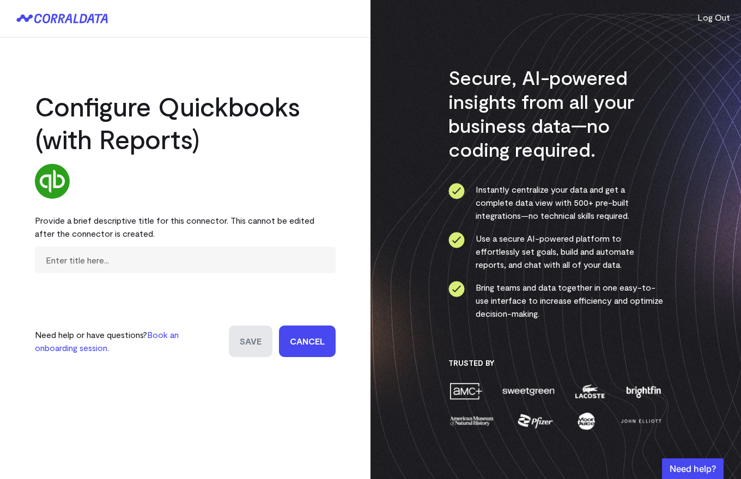  Describe the element at coordinates (535, 421) in the screenshot. I see `img: pfizer-e137f5fc.png` at that location.